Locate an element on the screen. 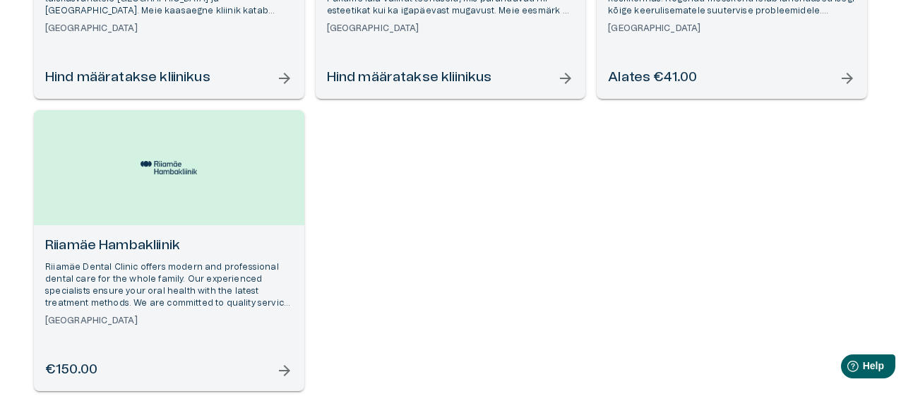  h6: Riiamäe Hambakliinik is located at coordinates (169, 246).